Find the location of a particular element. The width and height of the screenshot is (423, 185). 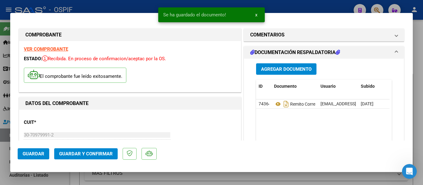

span: Usuario is located at coordinates (328, 86).